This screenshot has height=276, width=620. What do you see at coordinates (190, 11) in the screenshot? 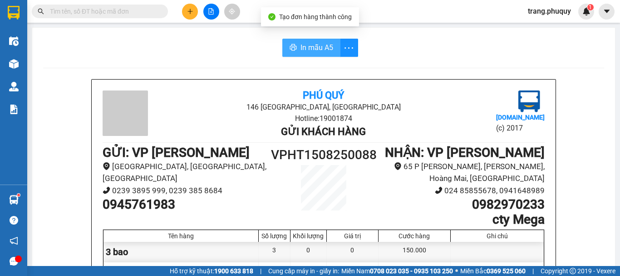
I see `span: plus` at bounding box center [190, 11].